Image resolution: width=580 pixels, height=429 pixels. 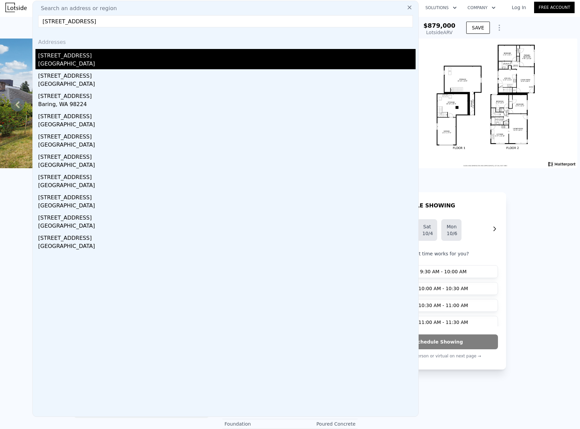 What do you see at coordinates (427, 233) in the screenshot?
I see `div: 10/4` at bounding box center [427, 233].